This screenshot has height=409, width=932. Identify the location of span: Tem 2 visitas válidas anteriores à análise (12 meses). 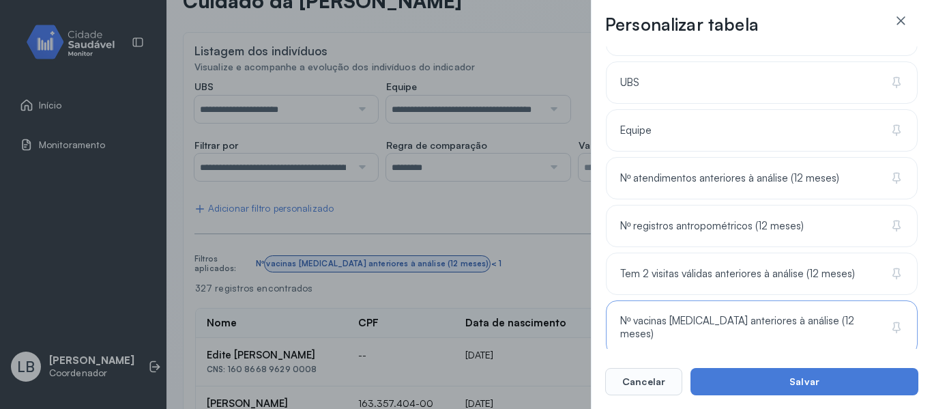
(737, 273).